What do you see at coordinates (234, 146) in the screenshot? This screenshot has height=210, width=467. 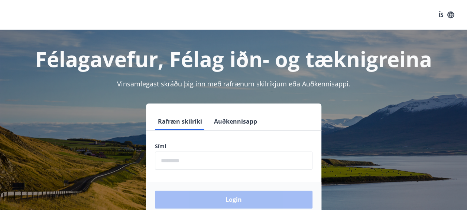 I see `label: Sími` at bounding box center [234, 146].